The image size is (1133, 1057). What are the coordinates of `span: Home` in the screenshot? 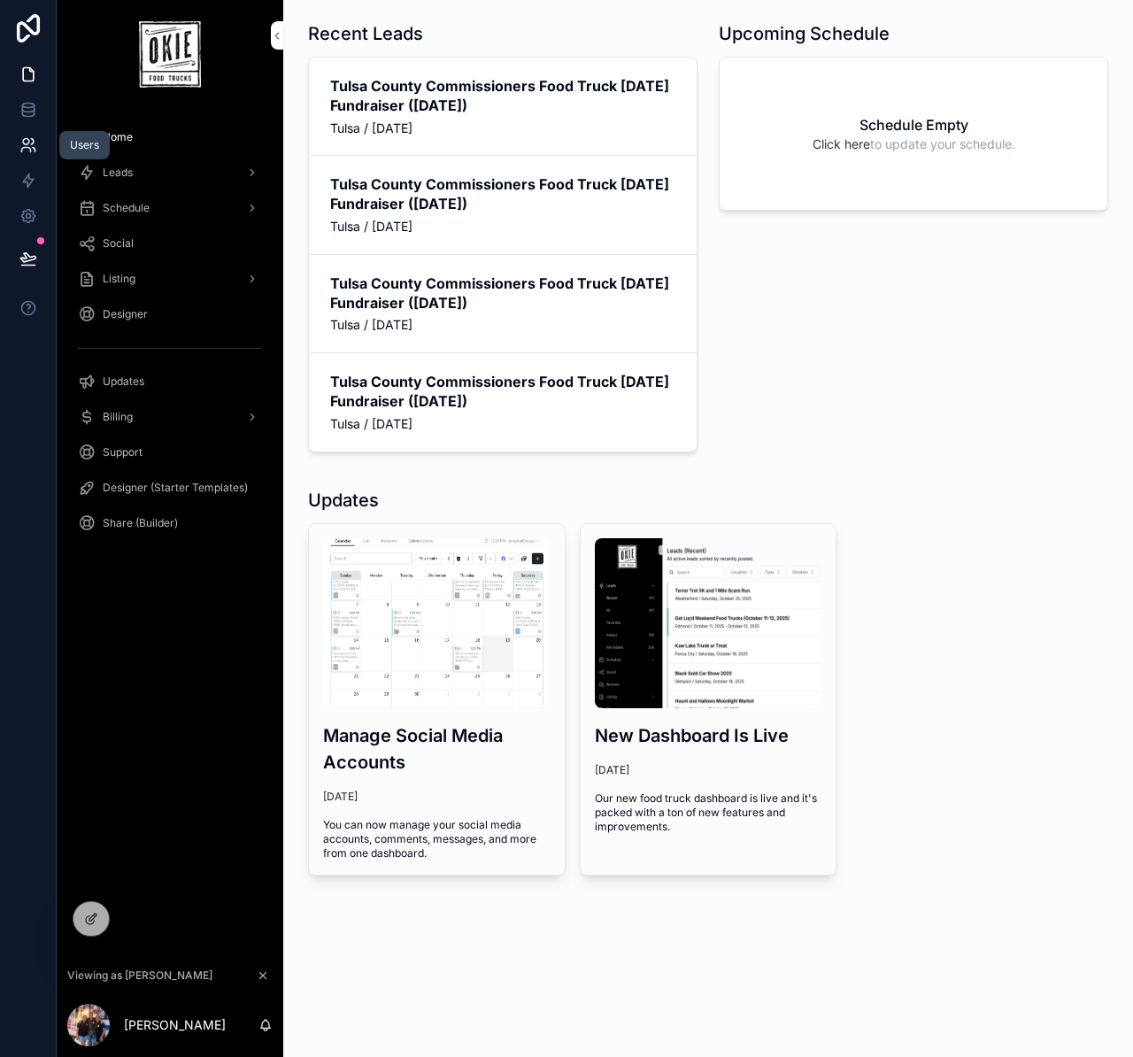 It's located at (118, 137).